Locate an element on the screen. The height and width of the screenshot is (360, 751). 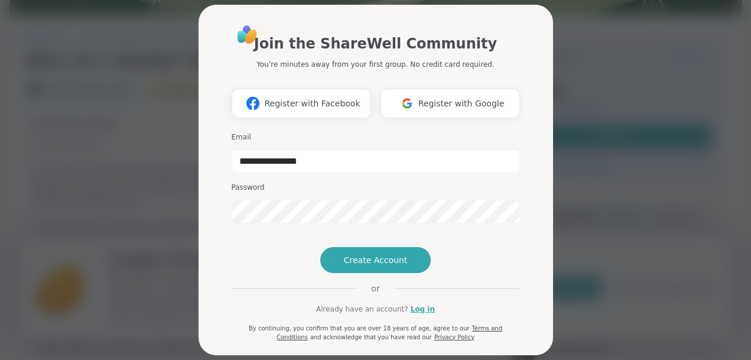
span: or is located at coordinates (375, 288).